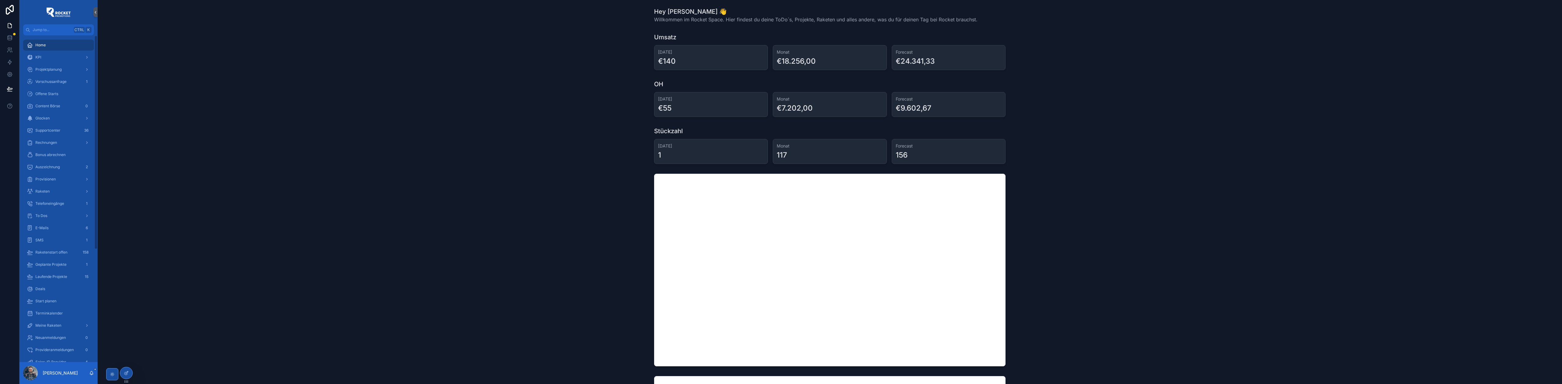 This screenshot has height=384, width=1562. What do you see at coordinates (59, 301) in the screenshot?
I see `a: Start planen` at bounding box center [59, 301].